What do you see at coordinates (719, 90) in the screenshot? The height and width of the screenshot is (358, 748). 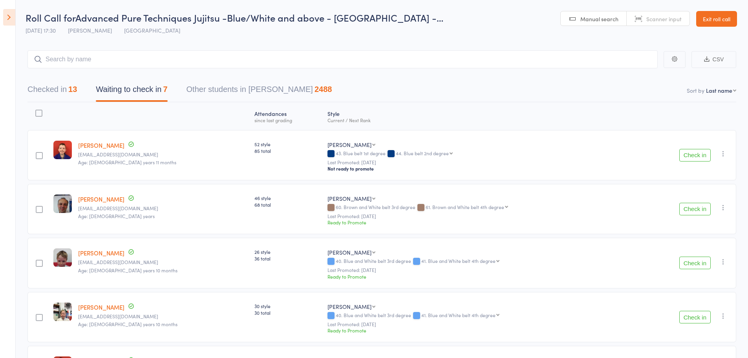 I see `div: Last name` at bounding box center [719, 90].